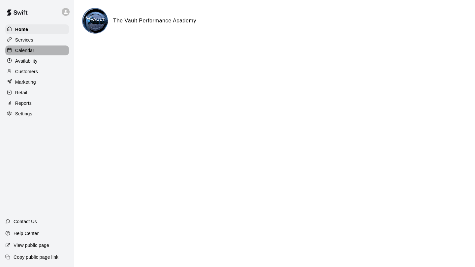  Describe the element at coordinates (37, 103) in the screenshot. I see `a: Reports` at that location.